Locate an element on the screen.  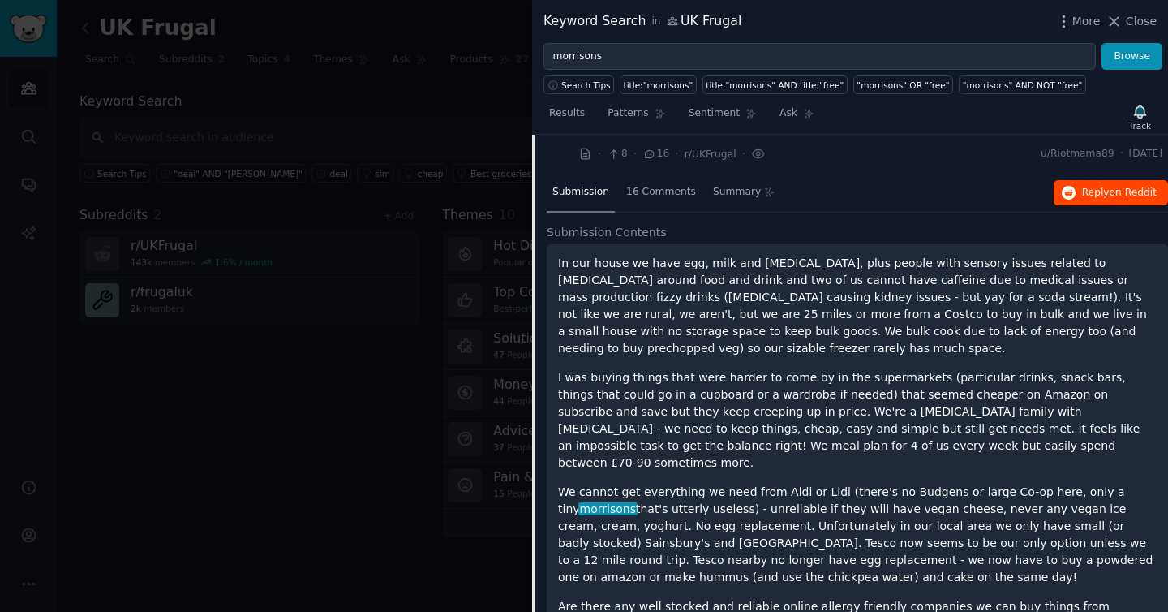
span: Submission is located at coordinates (581, 192).